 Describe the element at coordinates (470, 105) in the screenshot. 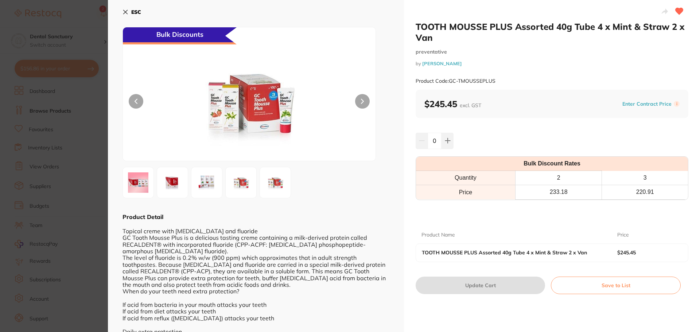

I see `span: excl. GST` at that location.